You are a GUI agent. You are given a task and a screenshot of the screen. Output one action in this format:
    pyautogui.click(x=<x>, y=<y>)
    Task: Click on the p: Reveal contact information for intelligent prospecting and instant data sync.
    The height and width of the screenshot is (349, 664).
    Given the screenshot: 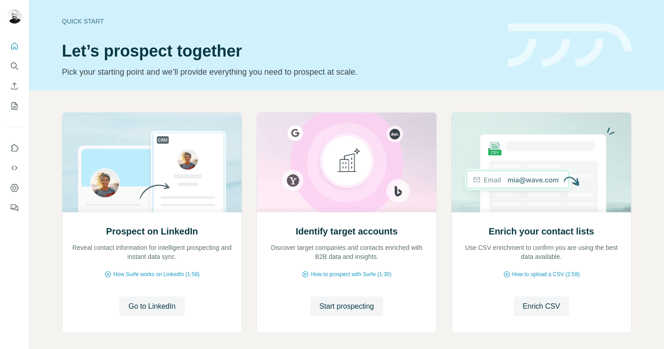 What is the action you would take?
    pyautogui.click(x=152, y=252)
    